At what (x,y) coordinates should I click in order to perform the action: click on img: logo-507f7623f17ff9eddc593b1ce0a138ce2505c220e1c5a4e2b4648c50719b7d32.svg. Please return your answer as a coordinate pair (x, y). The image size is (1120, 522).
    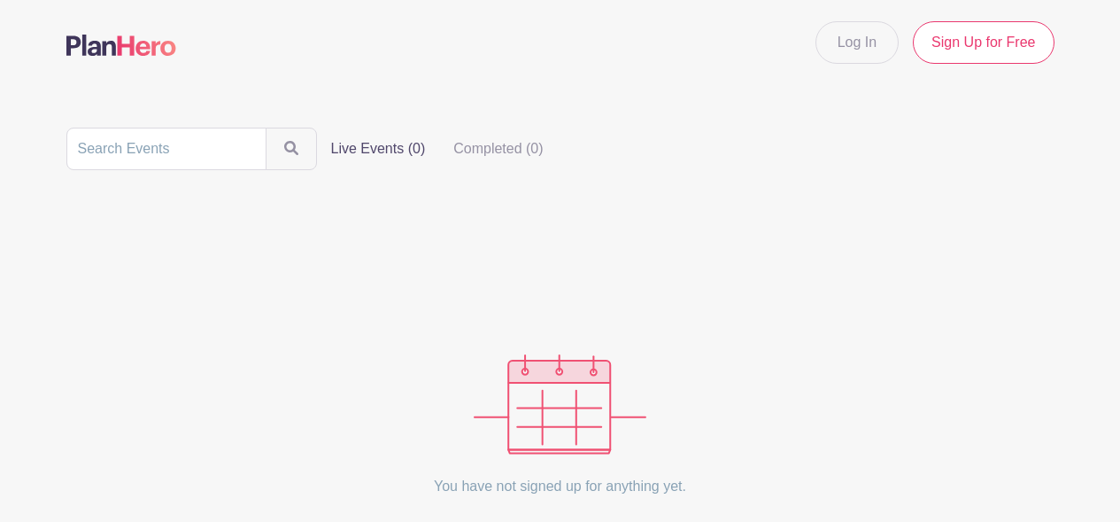
    Looking at the image, I should click on (121, 45).